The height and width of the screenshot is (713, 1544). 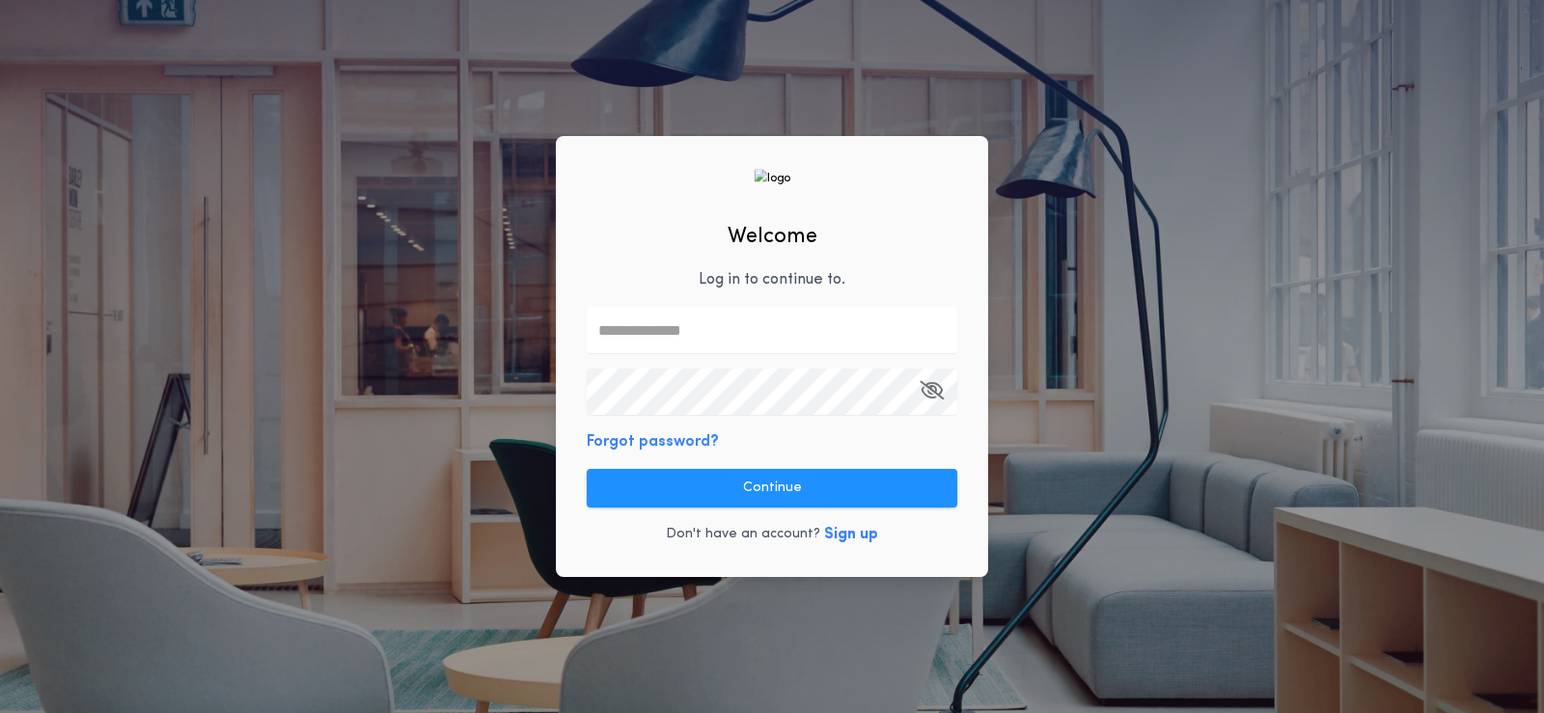 What do you see at coordinates (652, 442) in the screenshot?
I see `button: Forgot password?` at bounding box center [652, 442].